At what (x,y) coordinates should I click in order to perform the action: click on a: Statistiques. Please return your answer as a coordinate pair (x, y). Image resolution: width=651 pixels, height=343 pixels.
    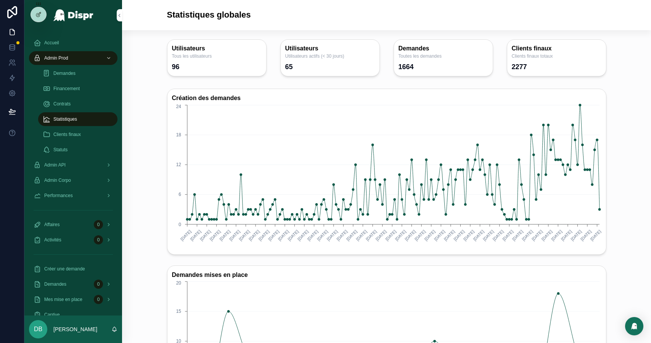
    Looking at the image, I should click on (78, 119).